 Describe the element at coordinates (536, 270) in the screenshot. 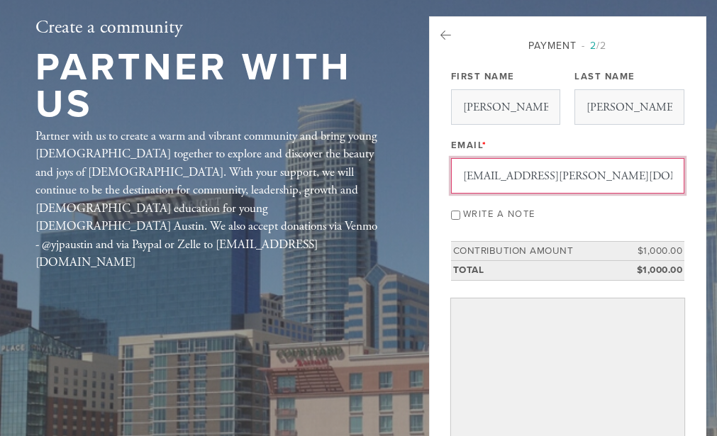

I see `td: Total` at that location.